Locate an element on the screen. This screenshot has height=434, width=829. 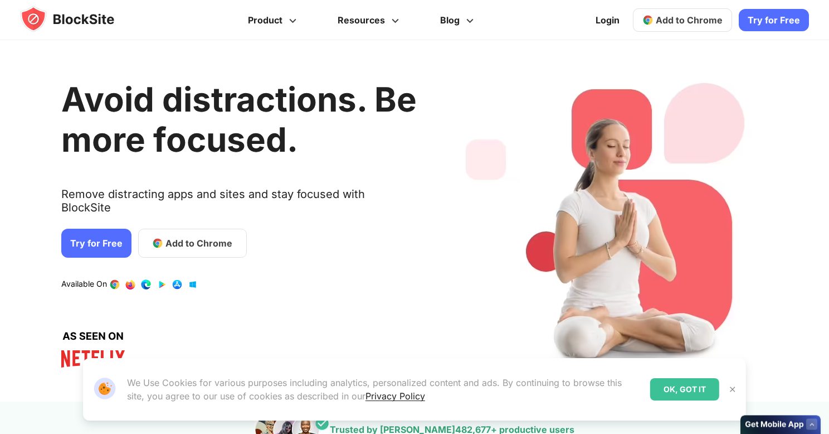
a: Login is located at coordinates (608, 20).